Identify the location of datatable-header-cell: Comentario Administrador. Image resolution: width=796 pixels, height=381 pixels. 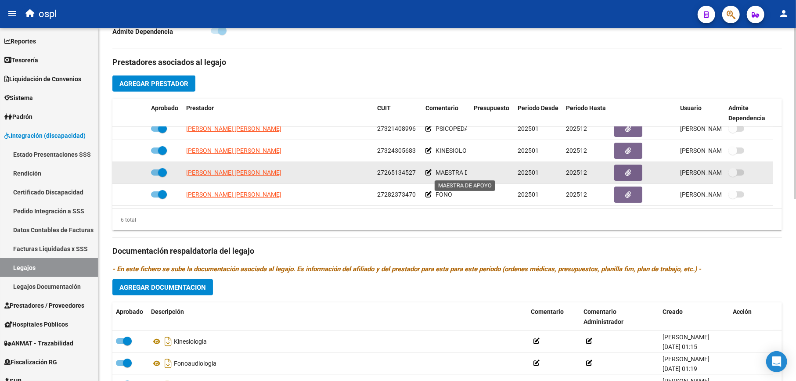
(619, 317).